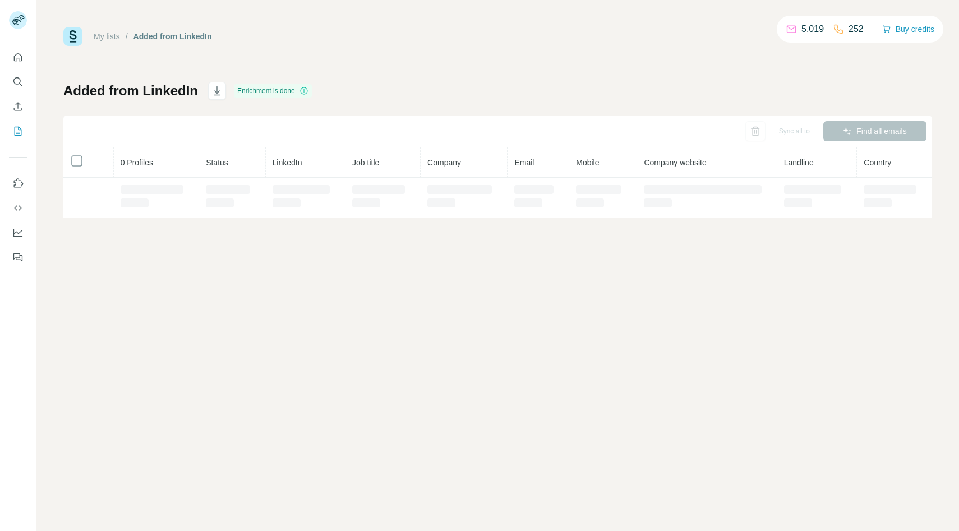 The height and width of the screenshot is (531, 959). I want to click on a: My lists, so click(107, 36).